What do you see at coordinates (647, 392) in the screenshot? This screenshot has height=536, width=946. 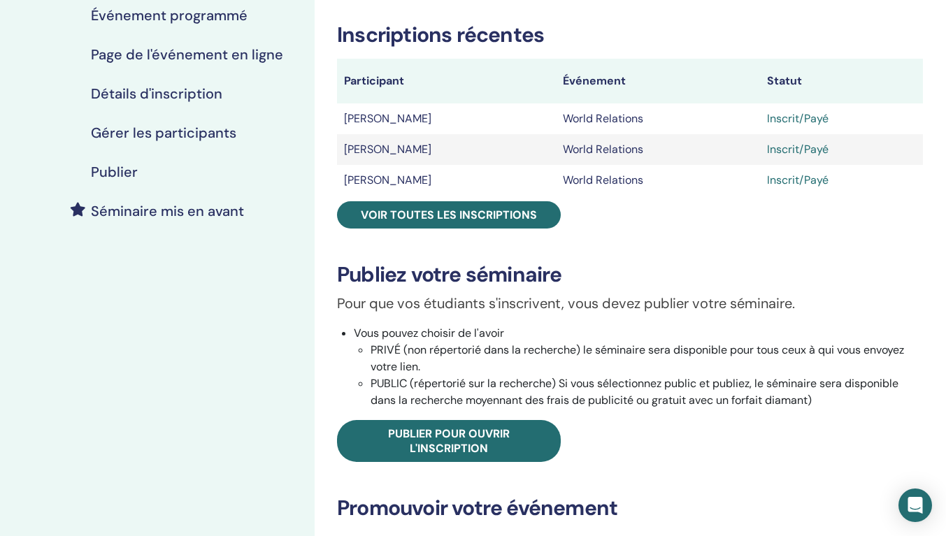 I see `li: PUBLIC (répertorié sur la recherche) Si vous sélectionnez public et publiez, le séminaire sera di...` at bounding box center [647, 392].